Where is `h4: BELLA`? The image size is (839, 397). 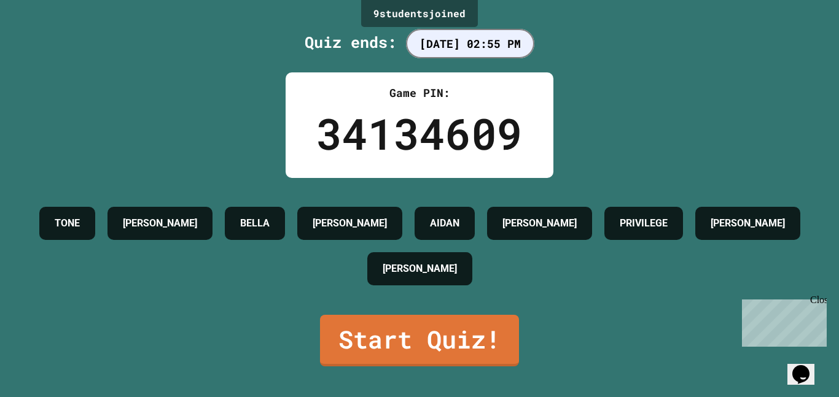
h4: BELLA is located at coordinates (255, 223).